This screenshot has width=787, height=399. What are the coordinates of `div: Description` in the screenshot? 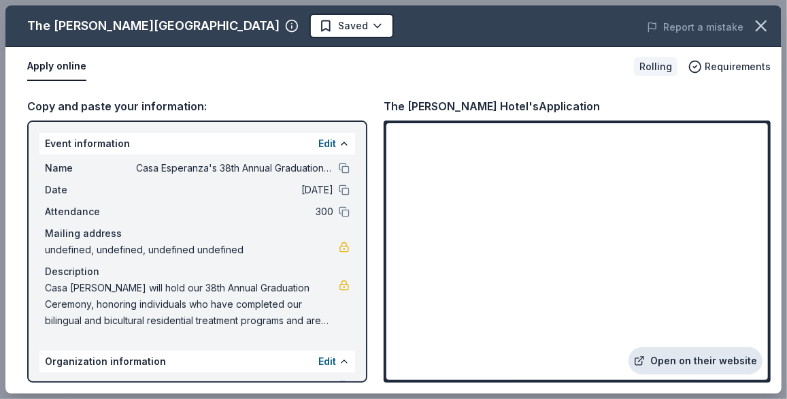 It's located at (197, 271).